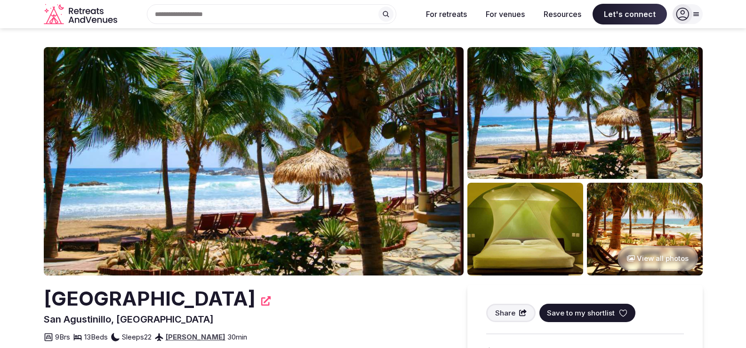 Image resolution: width=746 pixels, height=348 pixels. I want to click on button: Save to my shortlist, so click(587, 312).